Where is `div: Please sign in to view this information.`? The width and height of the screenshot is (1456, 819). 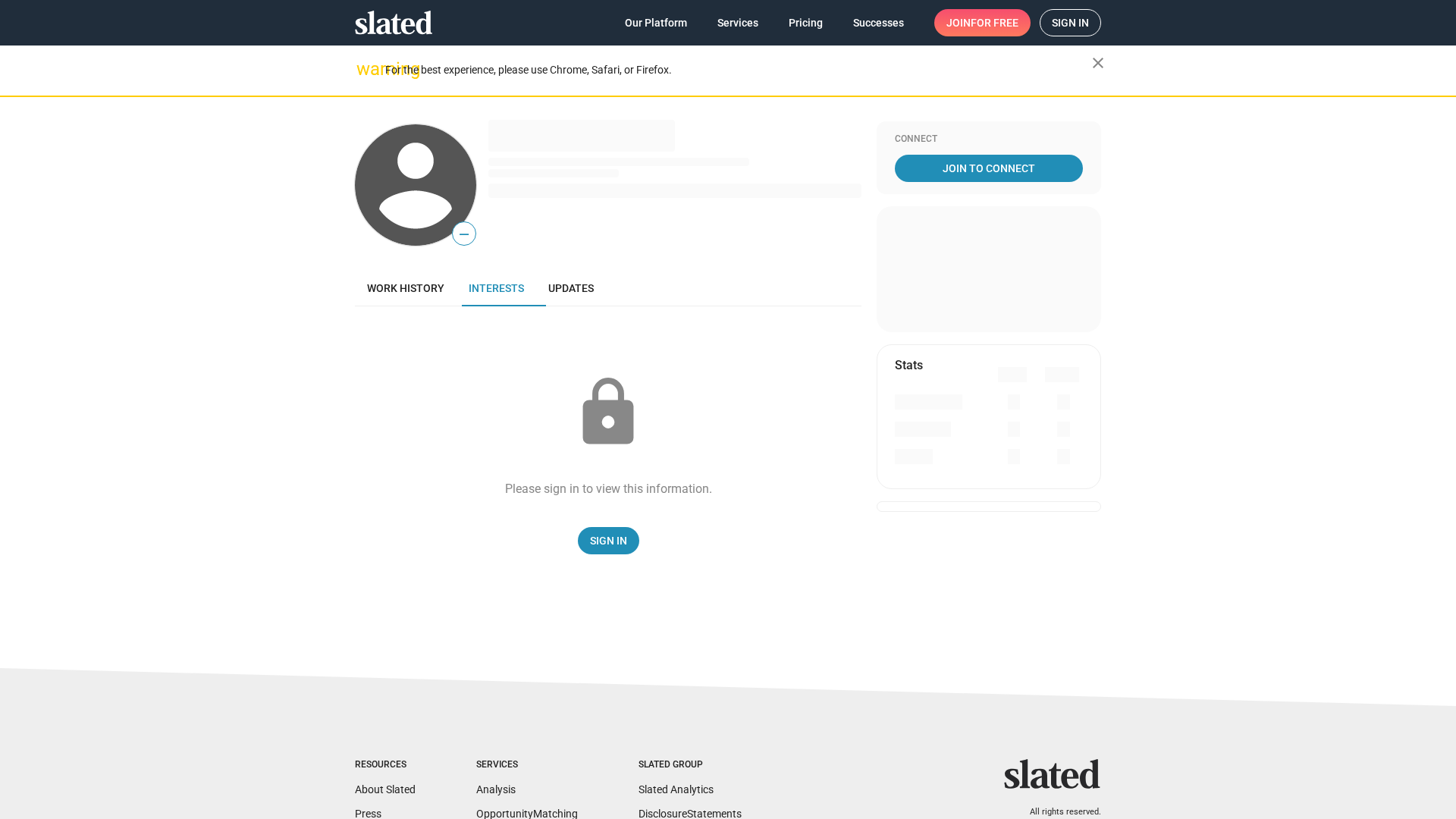 div: Please sign in to view this information. is located at coordinates (608, 488).